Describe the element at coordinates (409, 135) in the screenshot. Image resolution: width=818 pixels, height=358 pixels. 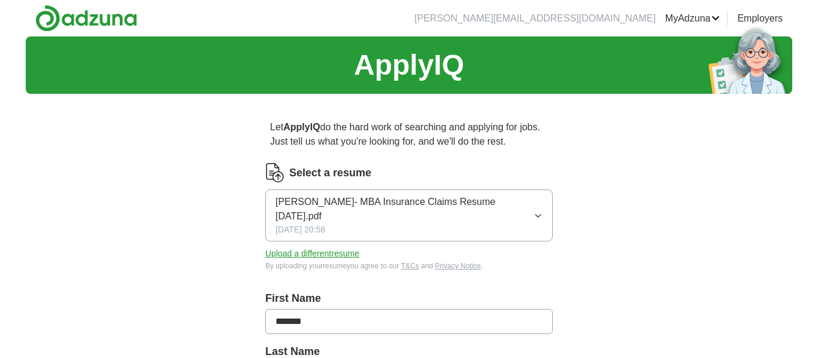
I see `p: Let do the hard work of searching and applying for jobs. Just tell us what you're looking for, an...` at that location.